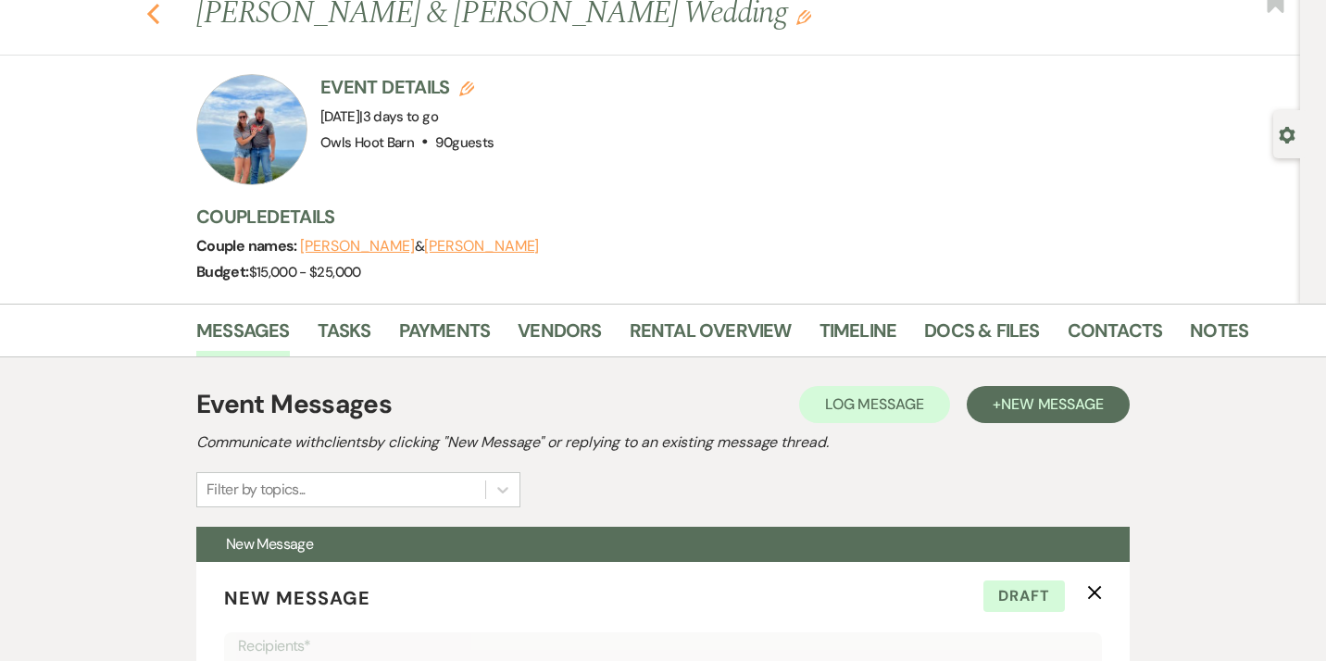 The width and height of the screenshot is (1326, 661). Describe the element at coordinates (874, 404) in the screenshot. I see `span: Log Message` at that location.